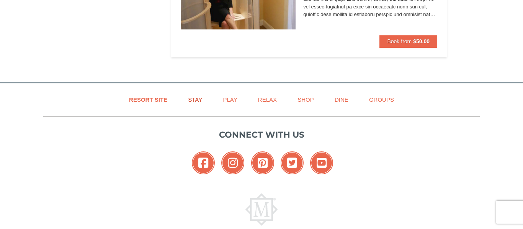 The height and width of the screenshot is (229, 523). I want to click on a: Resort Site, so click(148, 99).